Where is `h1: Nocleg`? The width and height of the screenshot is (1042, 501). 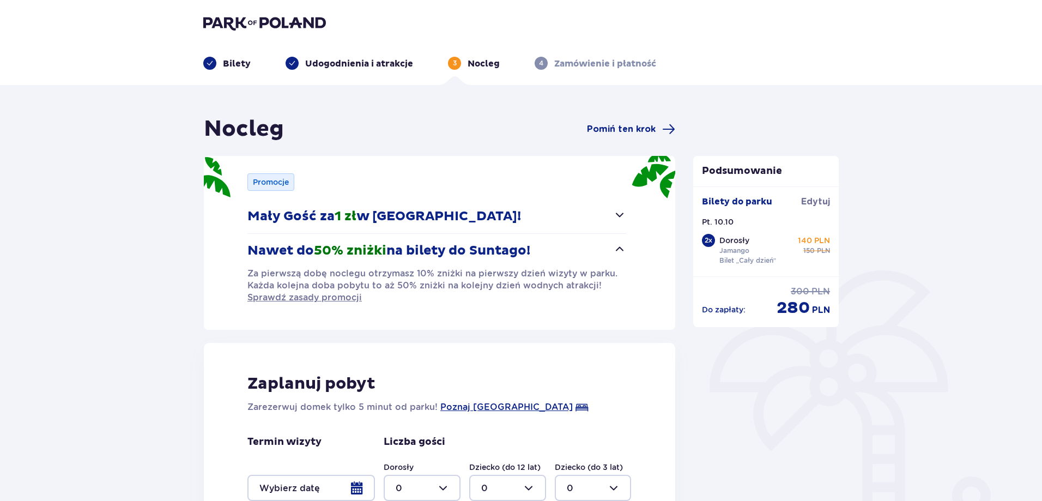
h1: Nocleg is located at coordinates (243, 129).